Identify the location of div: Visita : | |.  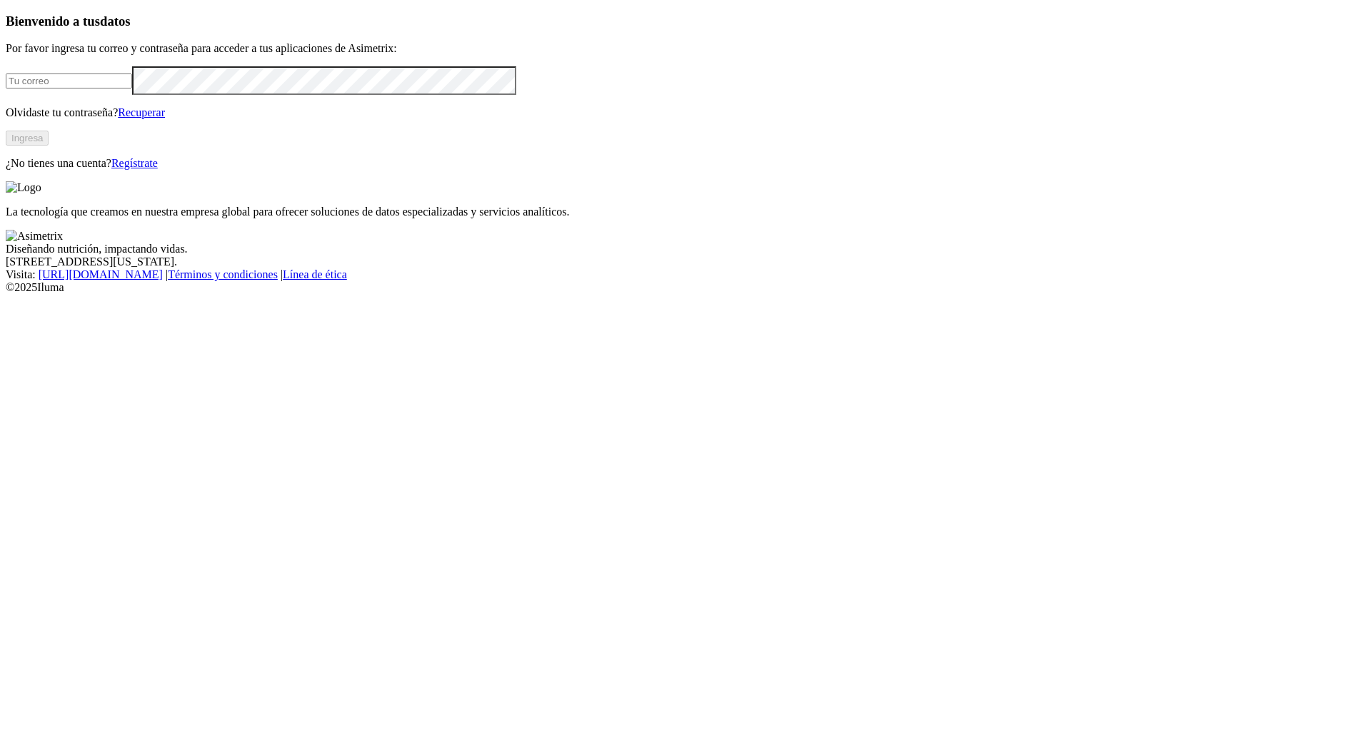
(685, 275).